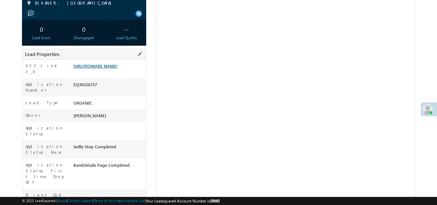  I want to click on span: Your Leadsquared Account Number is, so click(183, 201).